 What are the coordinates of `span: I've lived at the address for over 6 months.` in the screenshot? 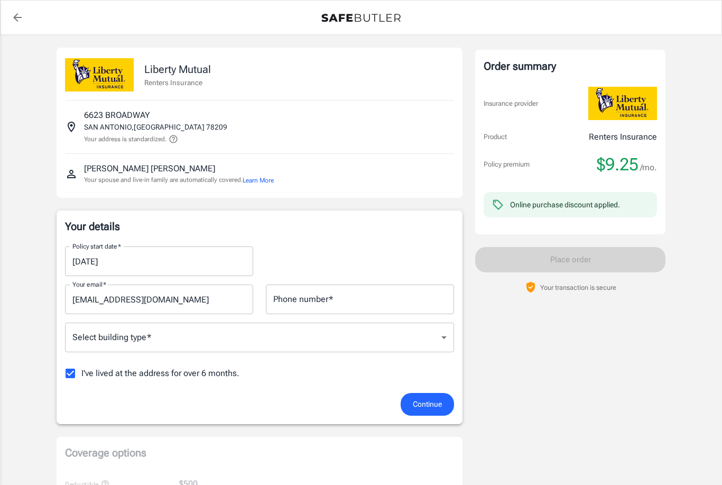 It's located at (160, 373).